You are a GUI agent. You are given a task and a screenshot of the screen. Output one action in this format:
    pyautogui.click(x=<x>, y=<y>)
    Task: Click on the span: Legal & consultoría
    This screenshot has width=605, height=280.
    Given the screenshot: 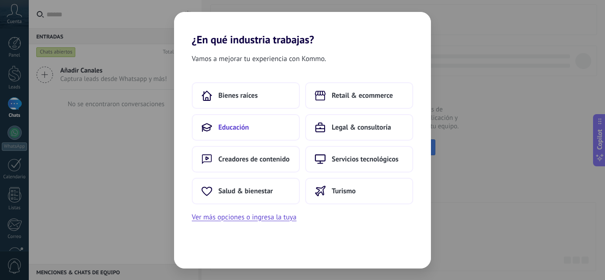 What is the action you would take?
    pyautogui.click(x=361, y=128)
    